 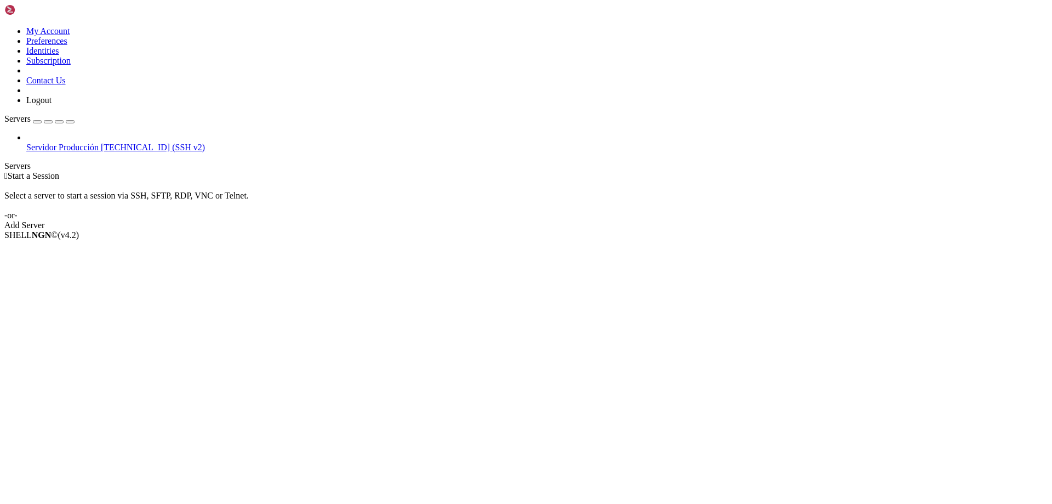 What do you see at coordinates (69, 235) in the screenshot?
I see `span: 4.2.0` at bounding box center [69, 235].